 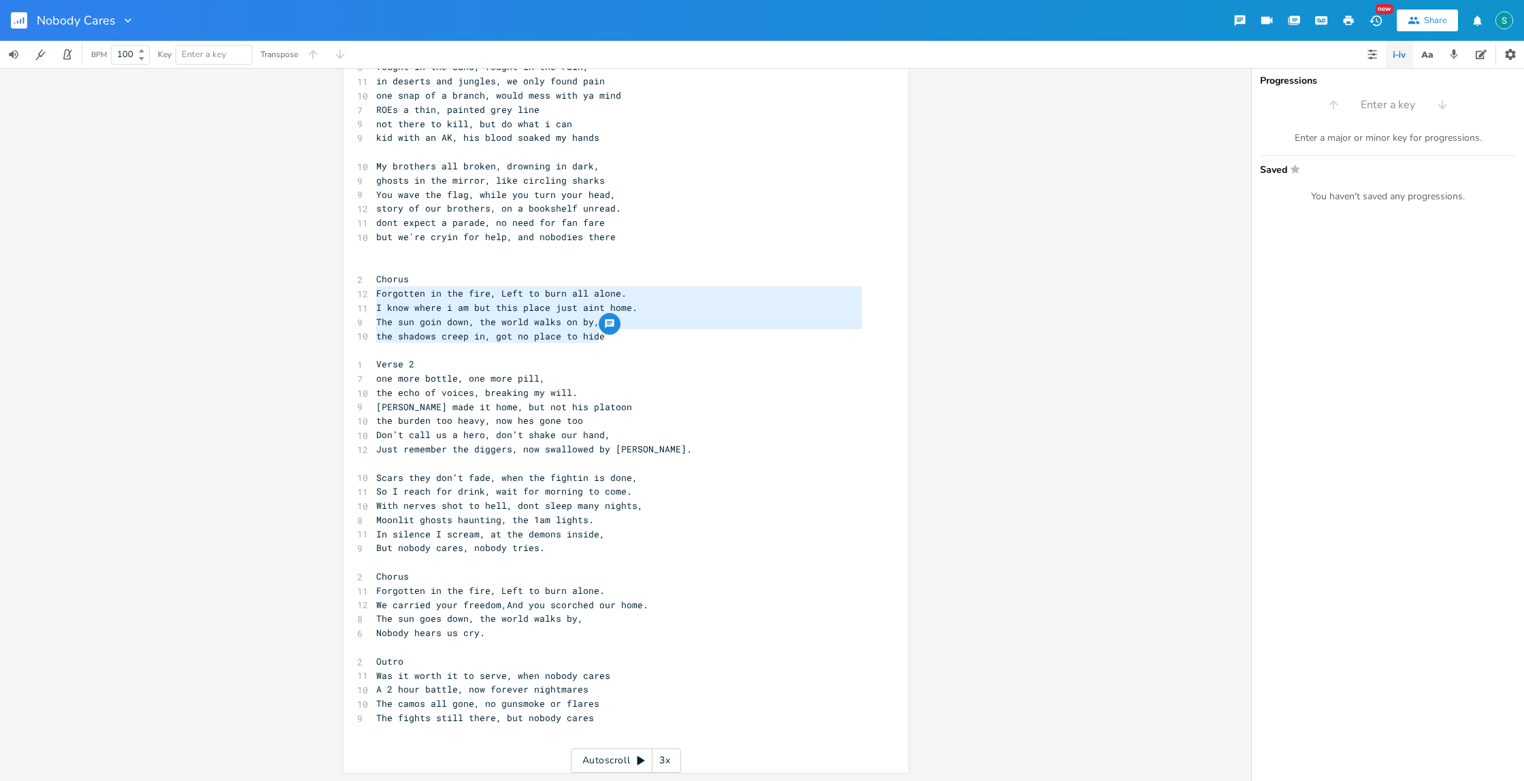 I want to click on span: Don’t call us a hero, don’t shake our hand,, so click(x=493, y=435).